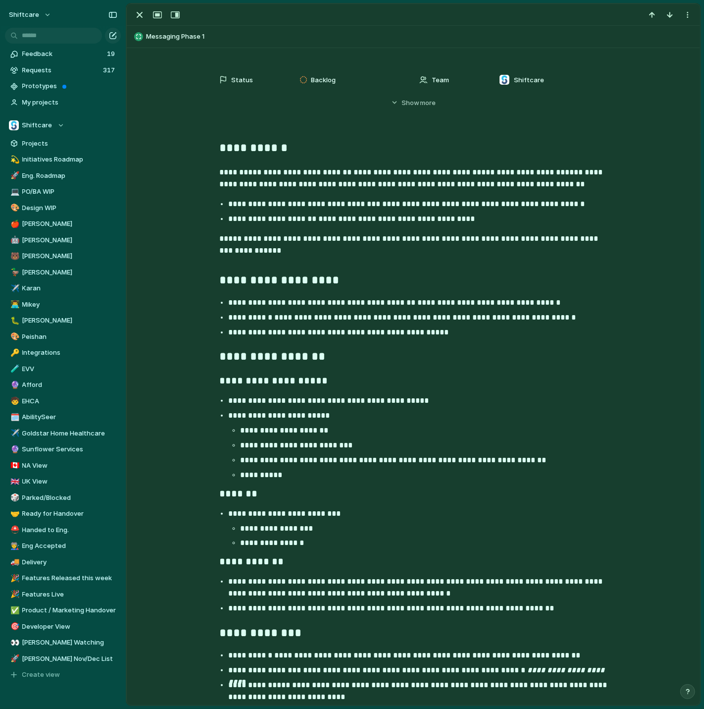 The image size is (704, 709). What do you see at coordinates (70, 103) in the screenshot?
I see `span: My projects` at bounding box center [70, 103].